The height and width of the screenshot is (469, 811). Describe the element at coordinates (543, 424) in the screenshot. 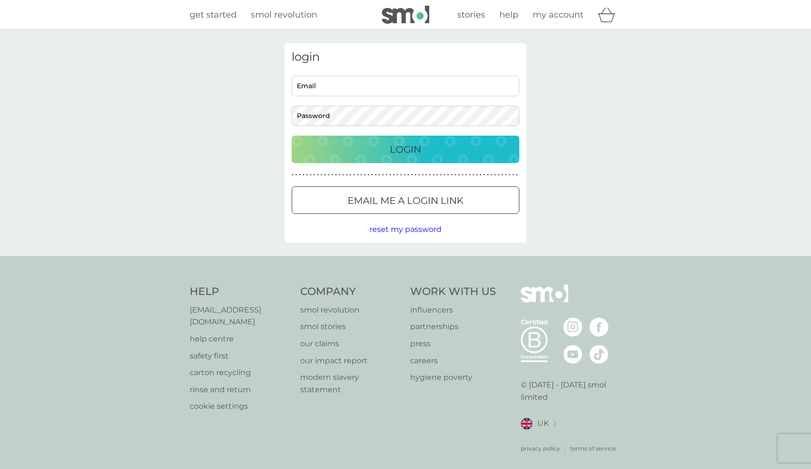

I see `span: UK` at that location.